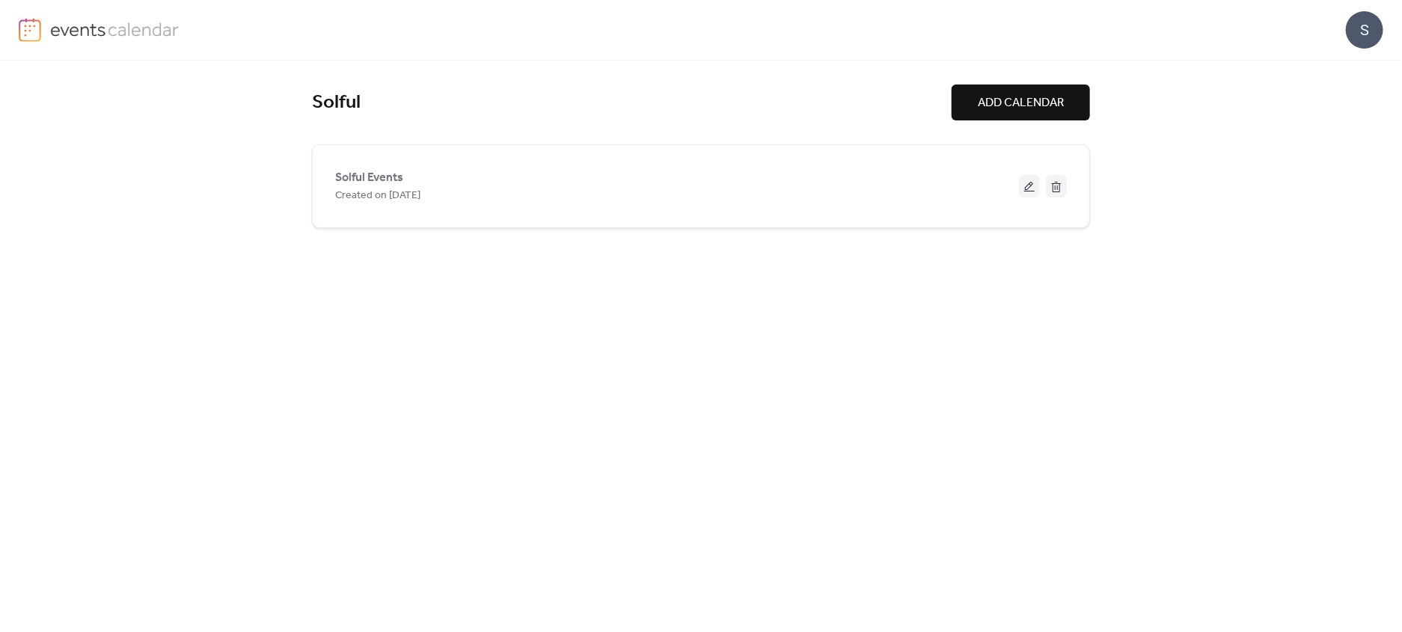  What do you see at coordinates (369, 178) in the screenshot?
I see `span: Solful Events` at bounding box center [369, 178].